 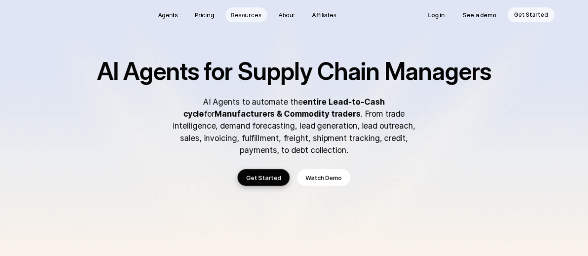 What do you see at coordinates (205, 15) in the screenshot?
I see `p: Pricing` at bounding box center [205, 15].